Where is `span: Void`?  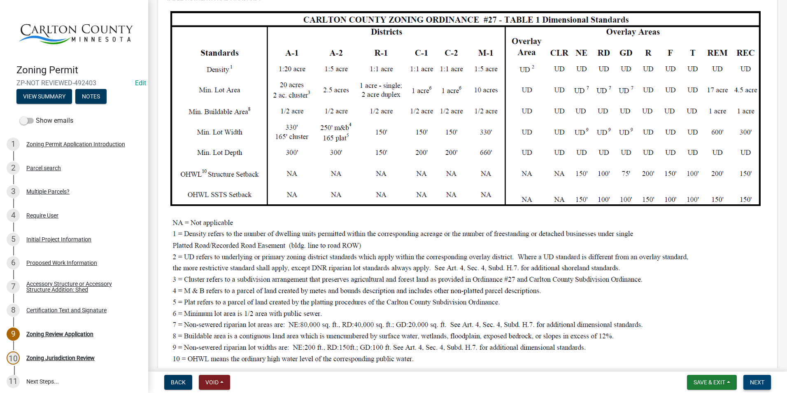 span: Void is located at coordinates (212, 382).